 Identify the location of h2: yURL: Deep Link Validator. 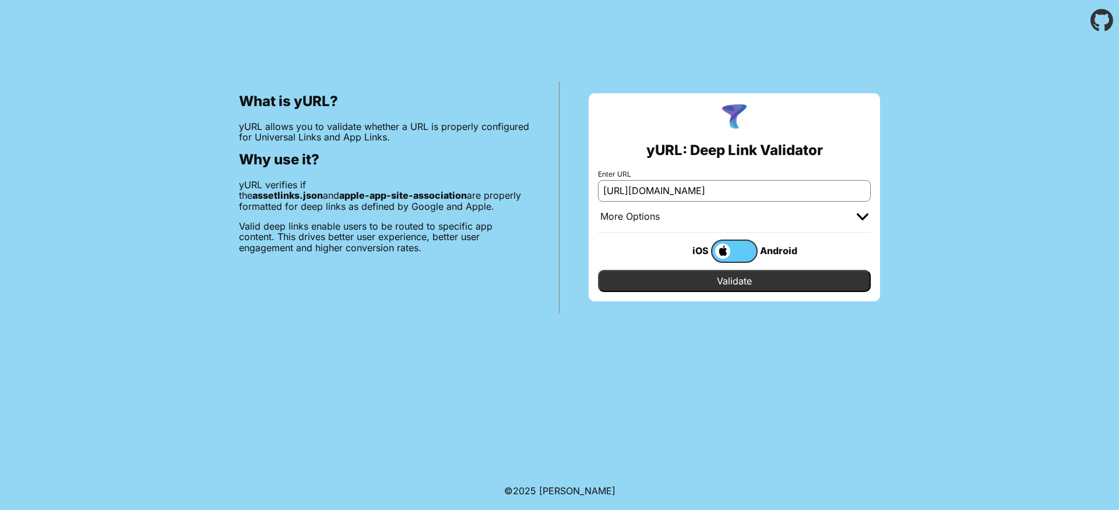
(735, 150).